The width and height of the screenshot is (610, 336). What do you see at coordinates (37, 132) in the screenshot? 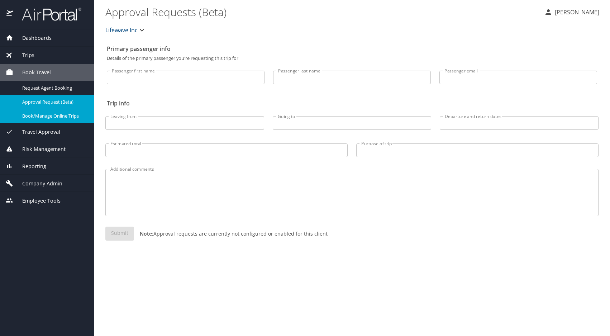
I see `span: Travel Approval` at bounding box center [37, 132].